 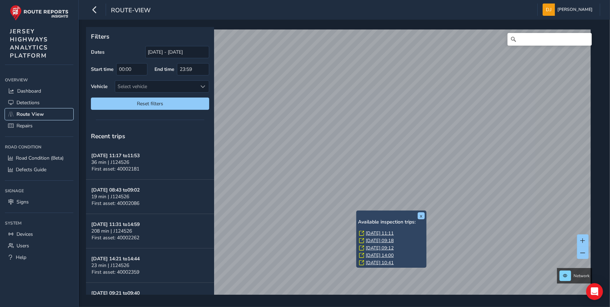 I want to click on img: diamond-layout, so click(x=548, y=9).